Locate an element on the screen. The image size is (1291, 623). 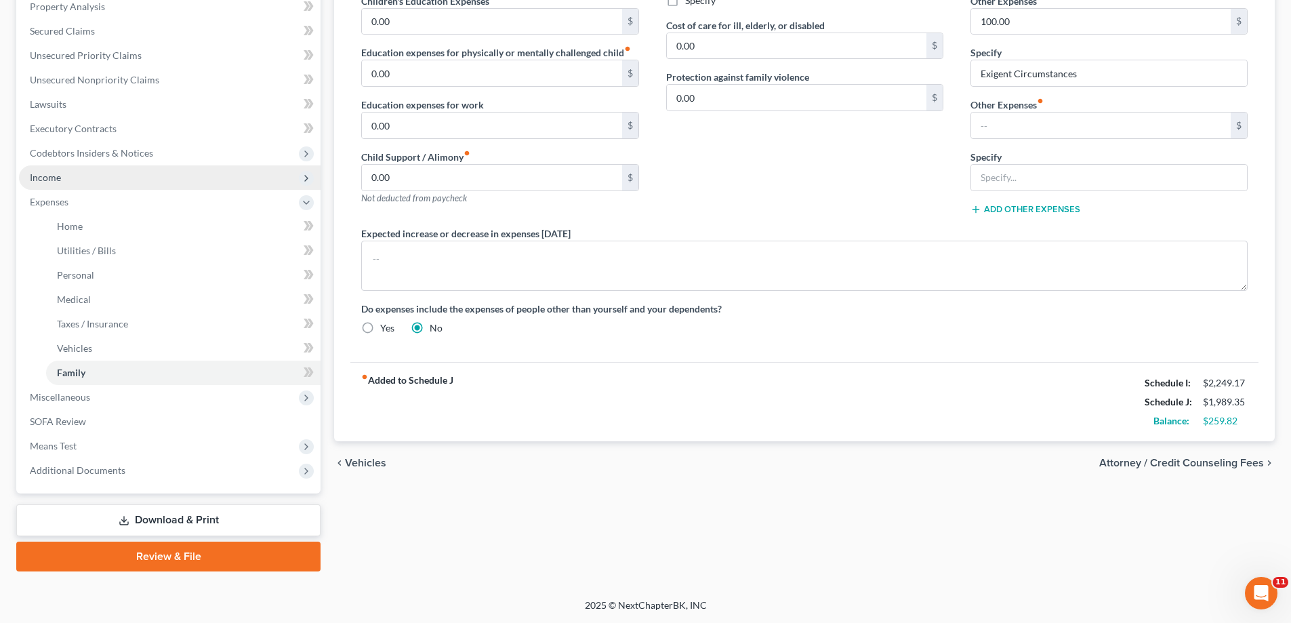
a: Review & File is located at coordinates (168, 556).